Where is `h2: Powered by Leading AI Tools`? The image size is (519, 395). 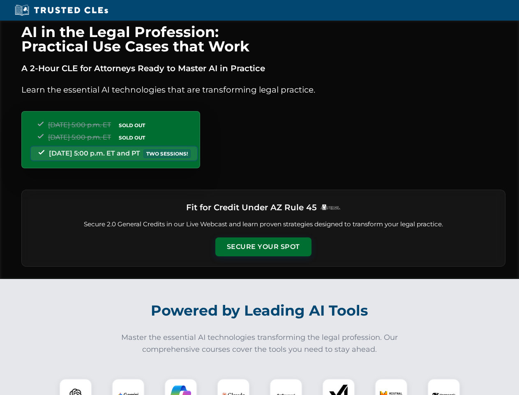 h2: Powered by Leading AI Tools is located at coordinates (260, 311).